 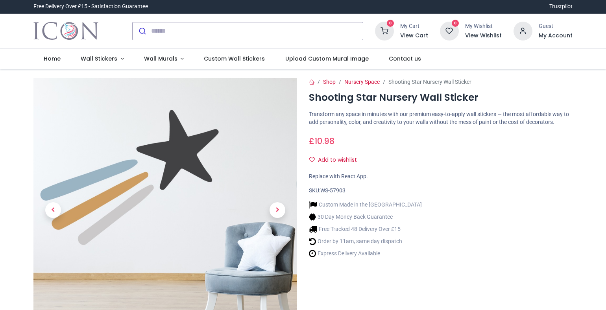 What do you see at coordinates (414, 36) in the screenshot?
I see `a: View Cart` at bounding box center [414, 36].